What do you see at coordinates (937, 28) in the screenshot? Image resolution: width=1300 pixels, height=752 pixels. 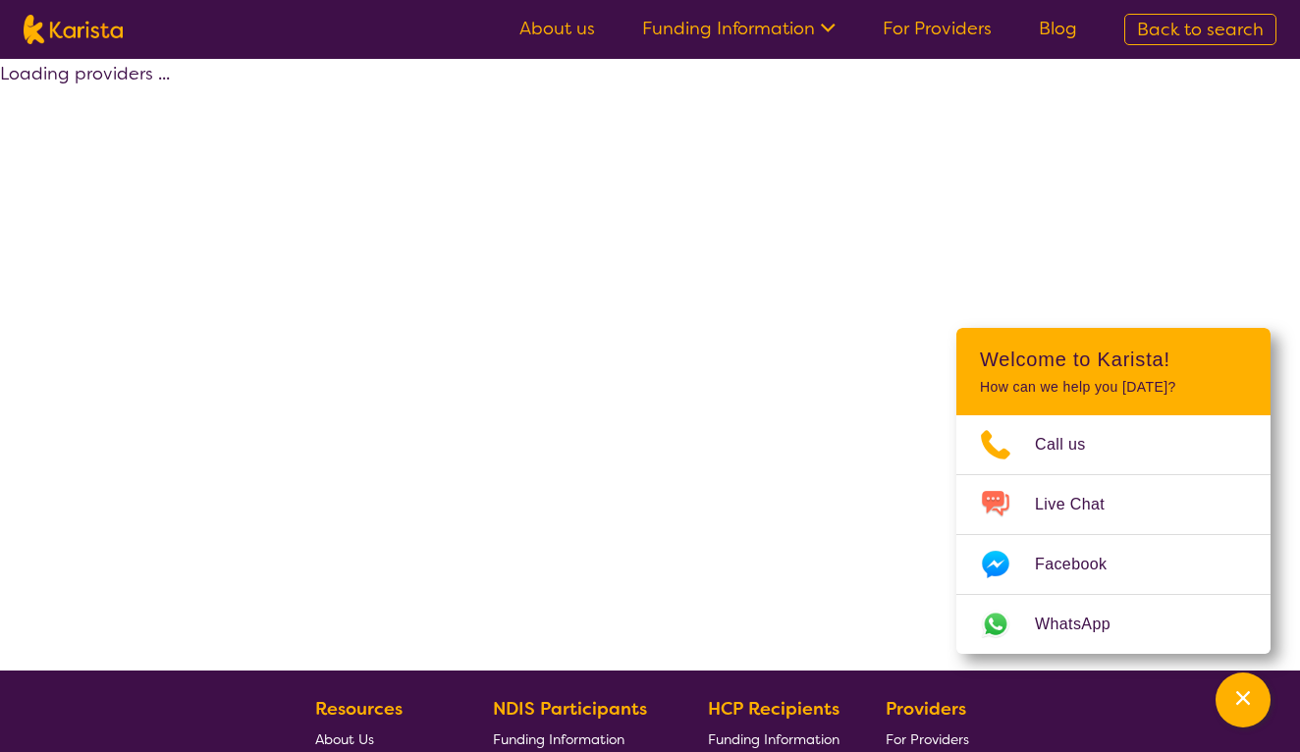 I see `a: For Providers` at bounding box center [937, 28].